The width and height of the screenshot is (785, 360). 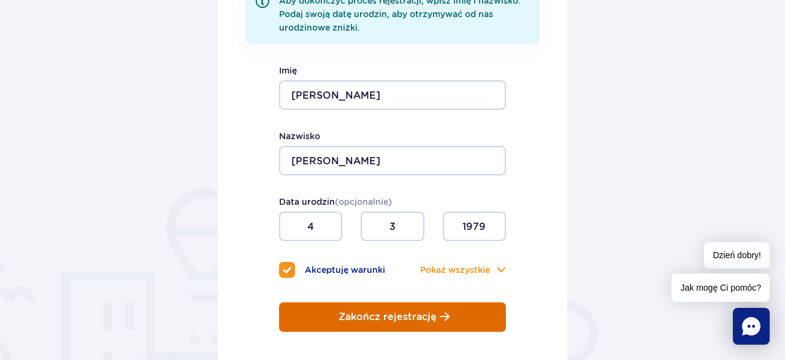 I want to click on legend: Data urodzin, so click(x=392, y=202).